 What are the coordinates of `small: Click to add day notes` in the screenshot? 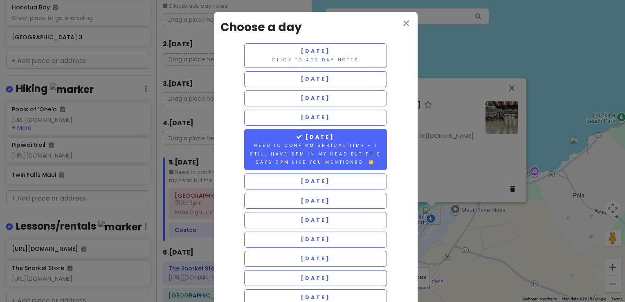 It's located at (315, 60).